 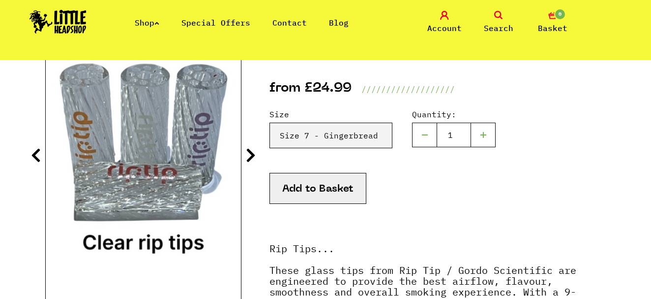 What do you see at coordinates (331, 114) in the screenshot?
I see `label: Size` at bounding box center [331, 114].